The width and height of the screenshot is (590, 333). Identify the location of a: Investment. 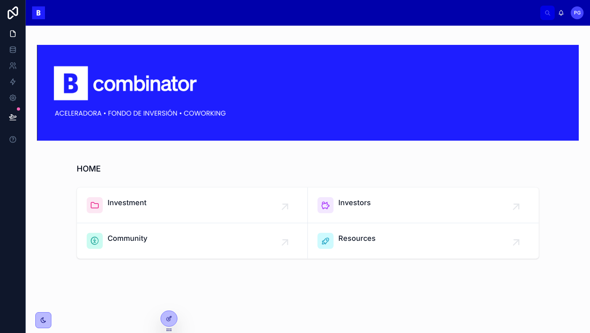
(192, 205).